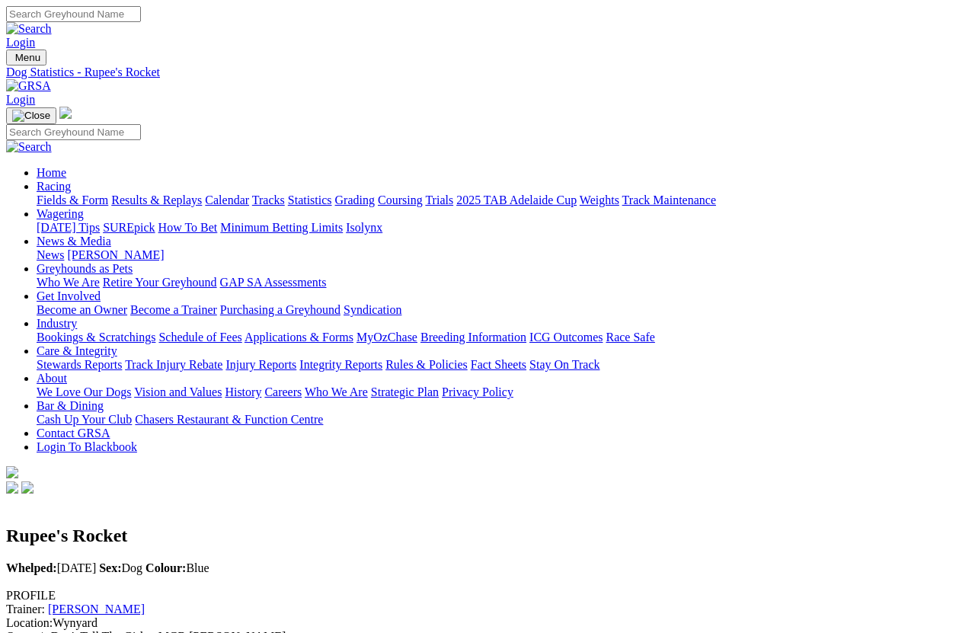  What do you see at coordinates (74, 241) in the screenshot?
I see `a: News & Media` at bounding box center [74, 241].